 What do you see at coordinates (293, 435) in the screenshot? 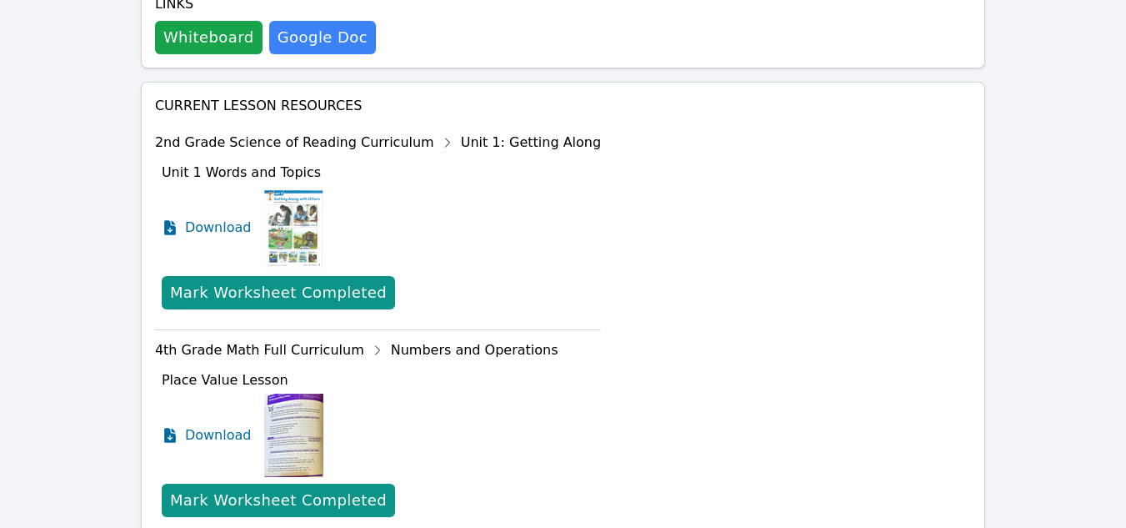
I see `img: Place Value Lesson` at bounding box center [293, 435].